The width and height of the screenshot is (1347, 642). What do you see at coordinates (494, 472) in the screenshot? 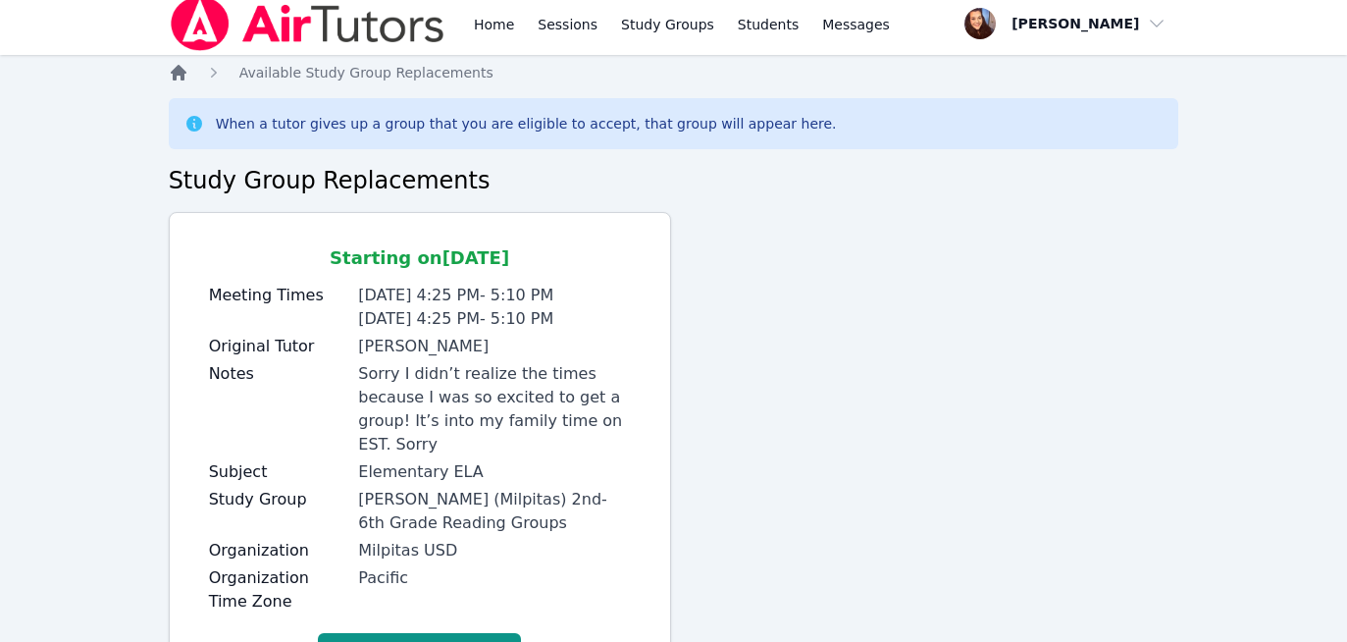
I see `div: Elementary ELA` at bounding box center [494, 472].